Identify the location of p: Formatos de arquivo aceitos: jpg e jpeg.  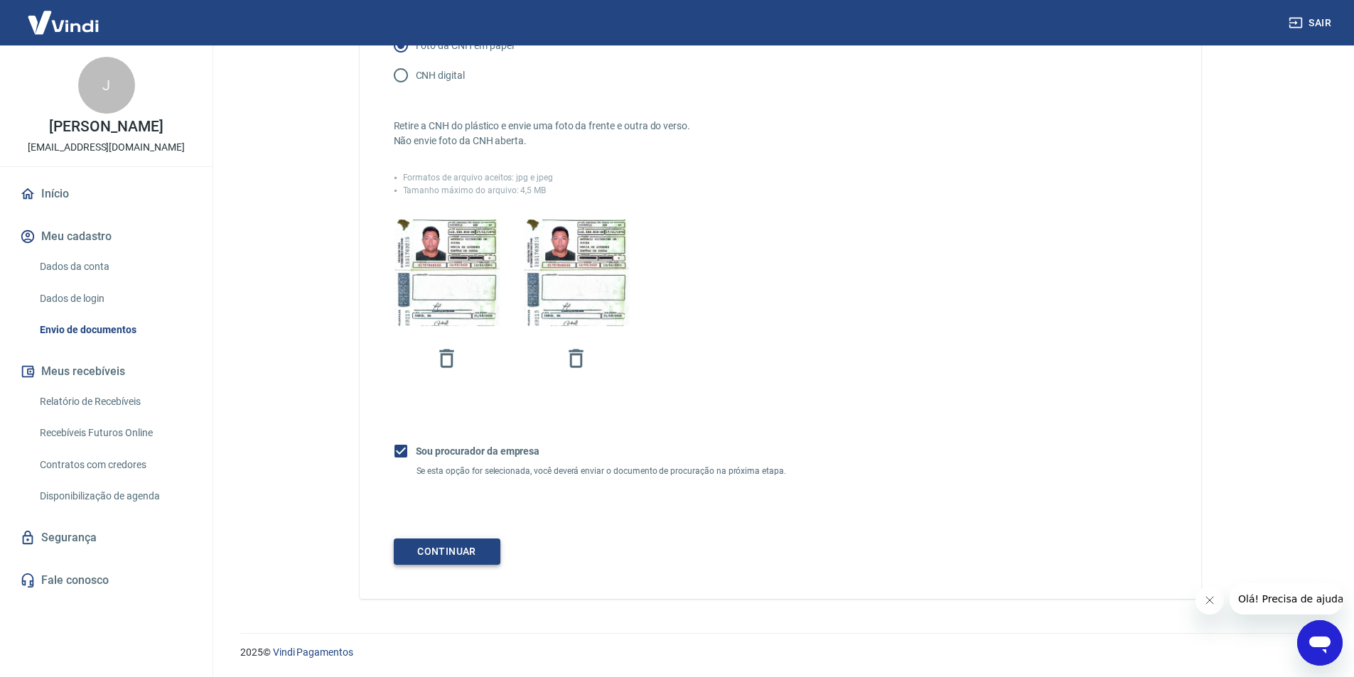
(478, 178).